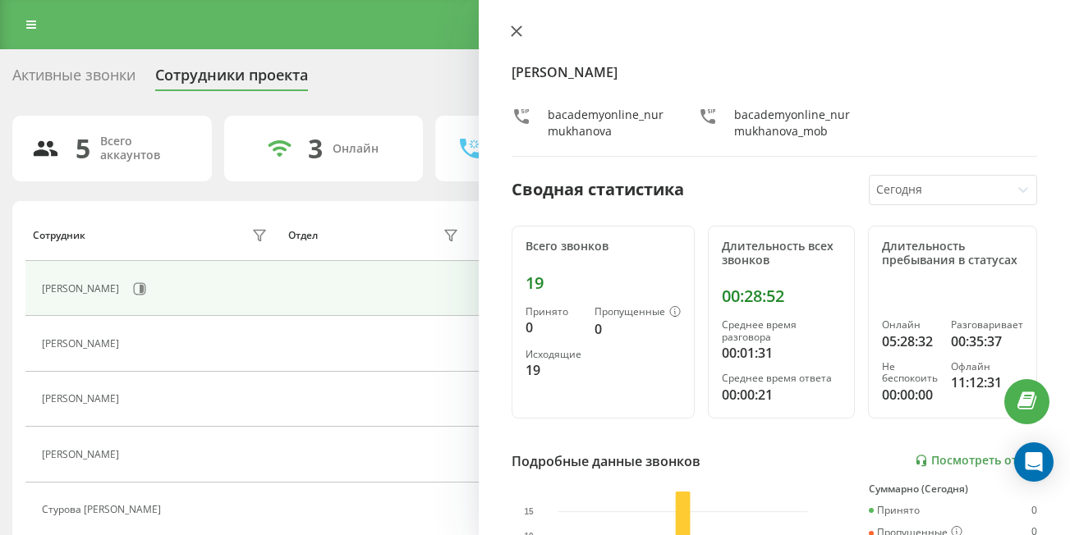 This screenshot has width=1070, height=535. I want to click on div: Подробные данные звонков, so click(606, 462).